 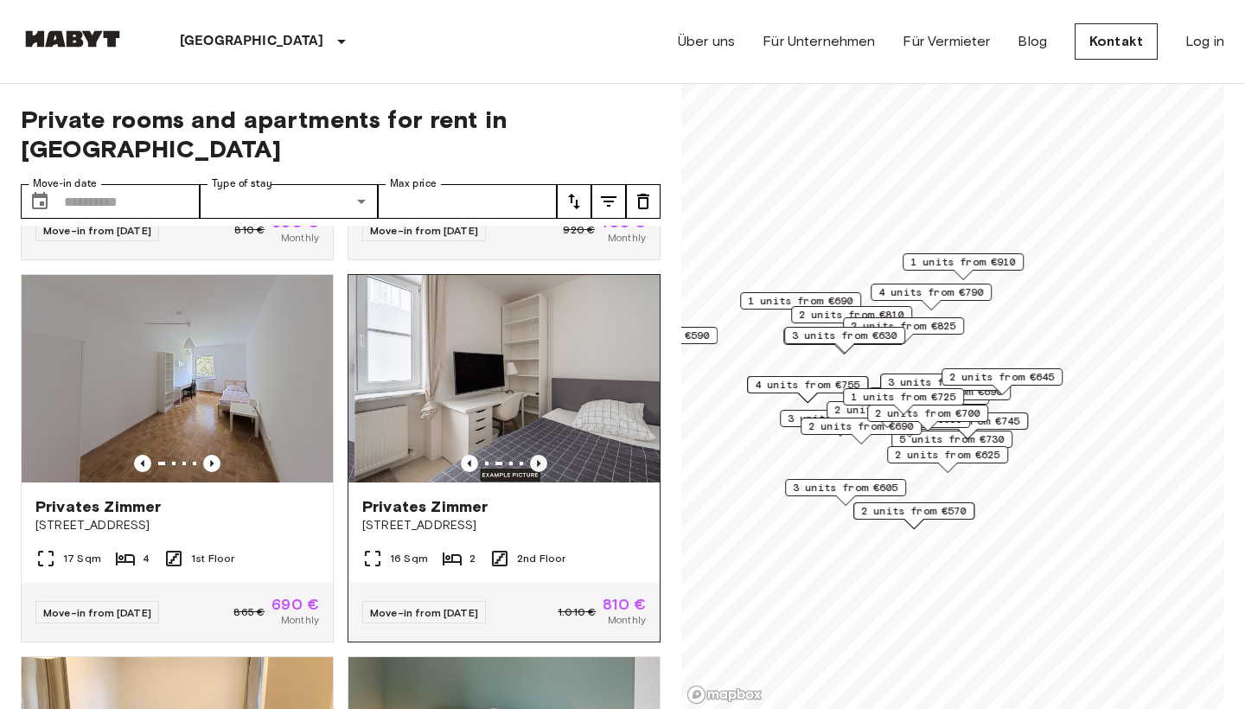 What do you see at coordinates (928, 413) in the screenshot?
I see `span: 2 units from €700` at bounding box center [928, 413].